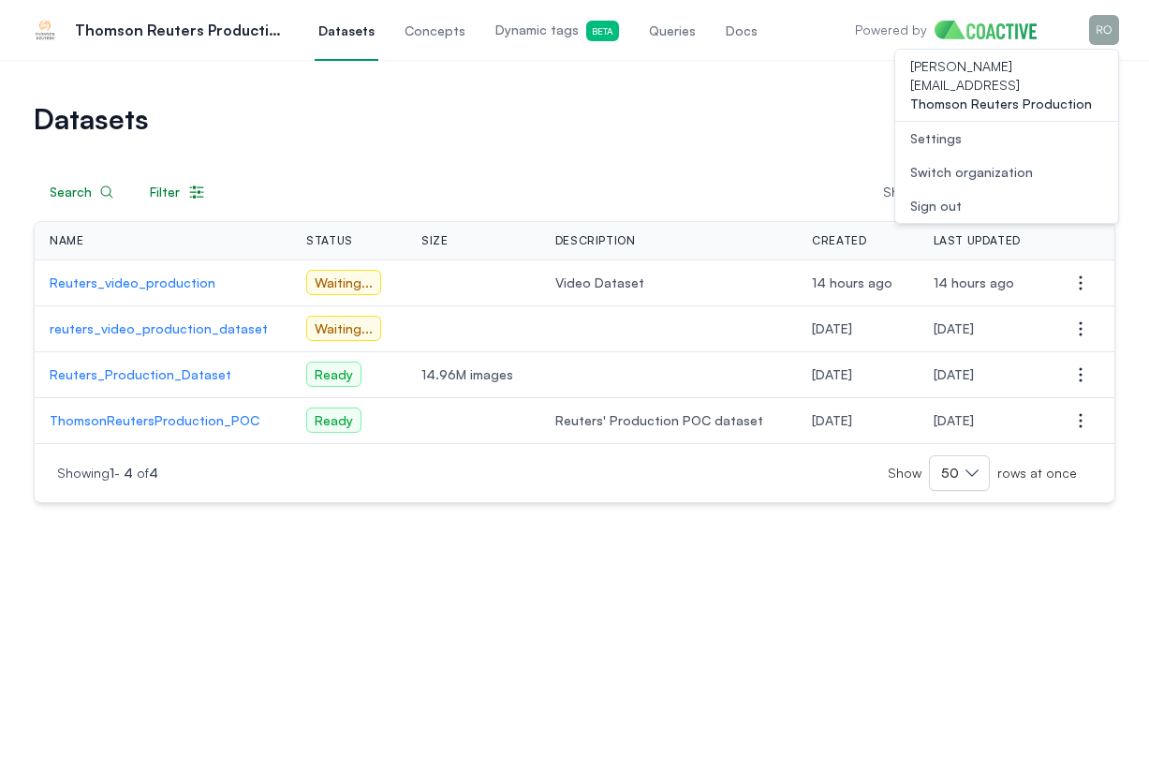  What do you see at coordinates (178, 192) in the screenshot?
I see `button: Filter` at bounding box center [178, 192].